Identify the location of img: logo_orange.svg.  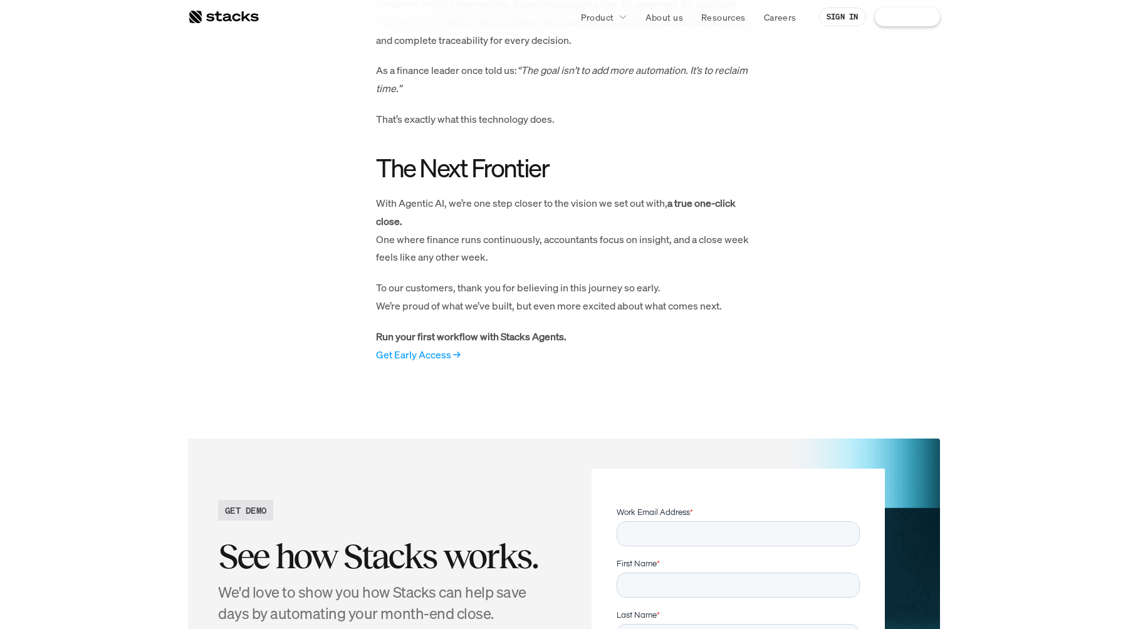
(25, 25).